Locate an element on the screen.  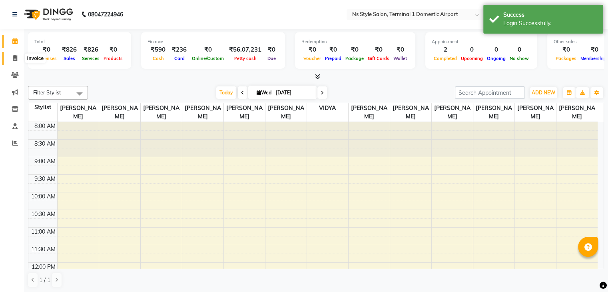
span: Products is located at coordinates (113, 58).